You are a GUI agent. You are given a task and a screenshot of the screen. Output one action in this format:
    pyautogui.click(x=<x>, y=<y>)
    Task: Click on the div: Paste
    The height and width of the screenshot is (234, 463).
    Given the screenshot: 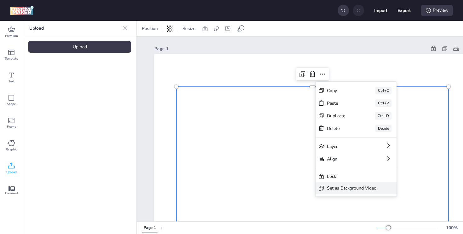 What is the action you would take?
    pyautogui.click(x=343, y=103)
    